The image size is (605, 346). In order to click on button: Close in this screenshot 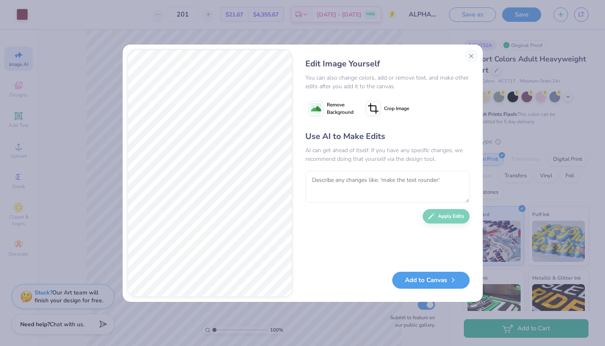, I will do `click(472, 56)`.